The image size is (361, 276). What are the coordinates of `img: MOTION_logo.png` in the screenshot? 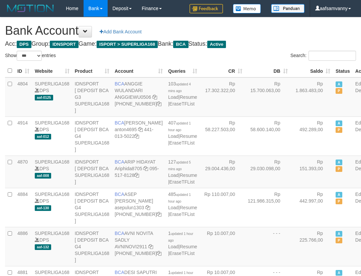 It's located at (30, 8).